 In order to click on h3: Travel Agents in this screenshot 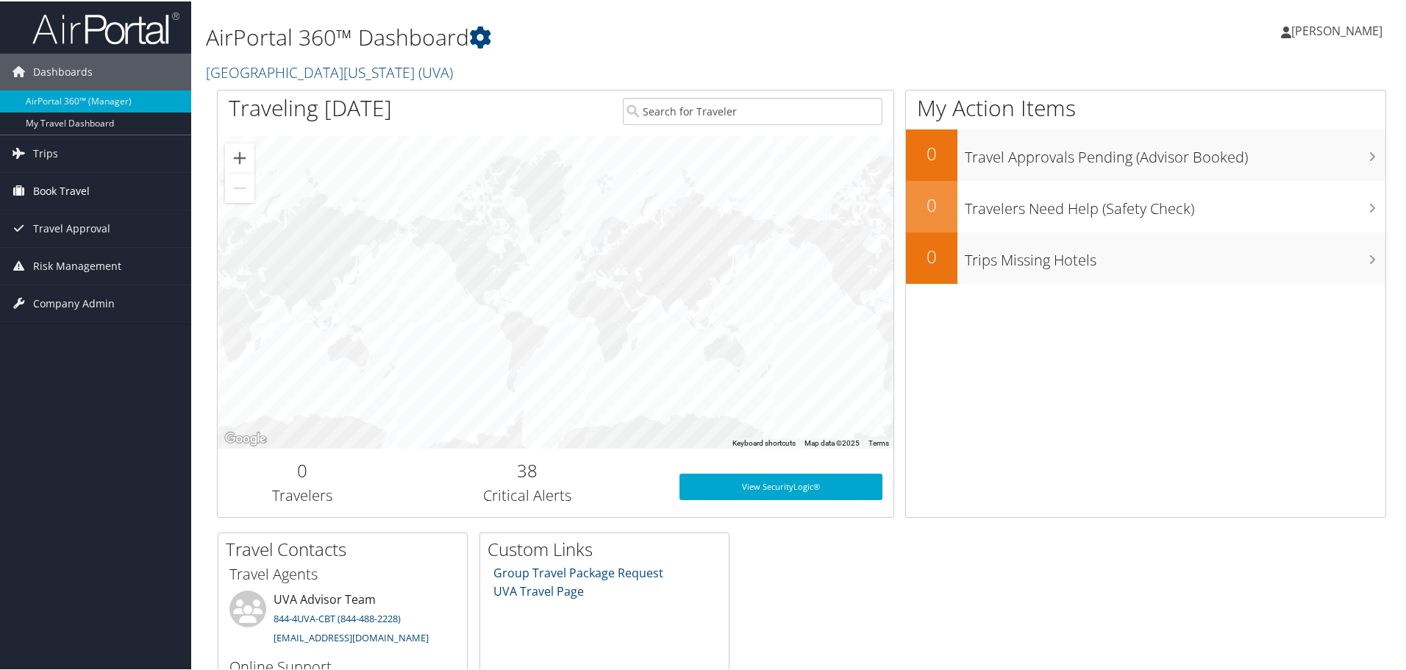, I will do `click(343, 573)`.